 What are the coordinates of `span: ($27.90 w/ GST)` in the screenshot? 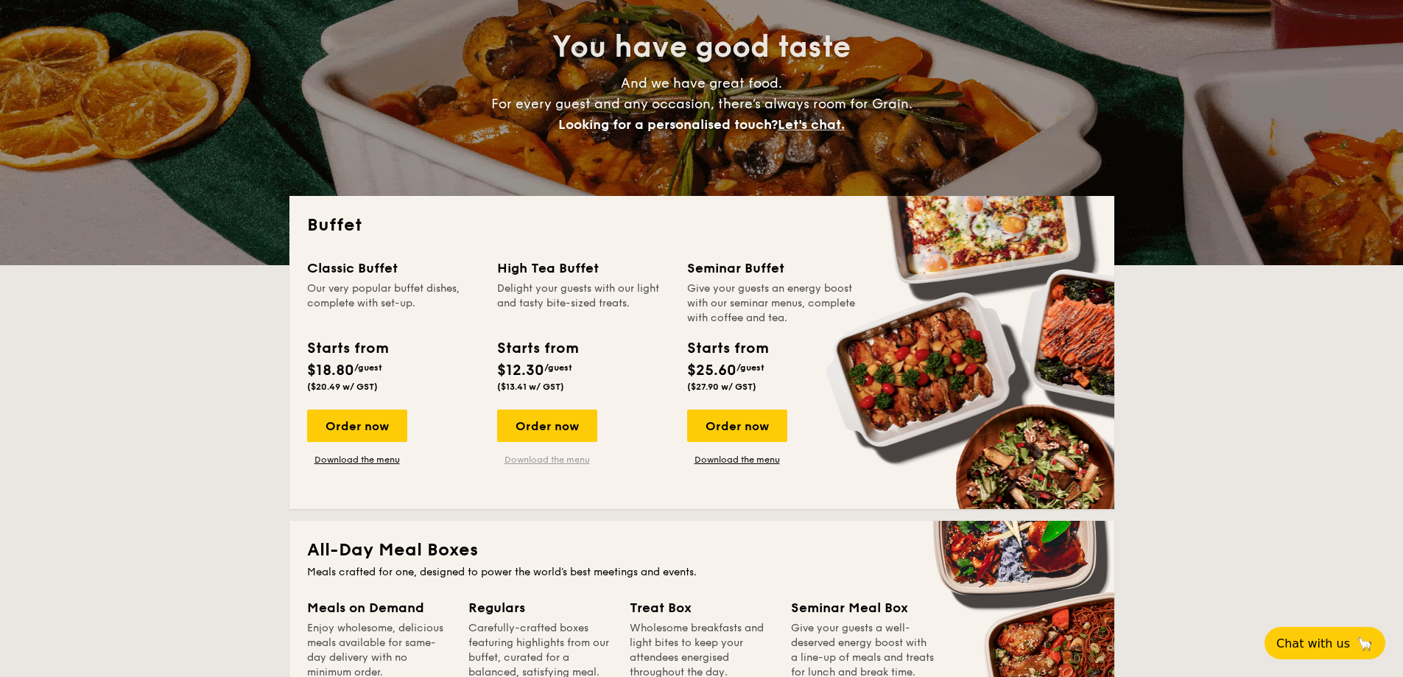 It's located at (722, 387).